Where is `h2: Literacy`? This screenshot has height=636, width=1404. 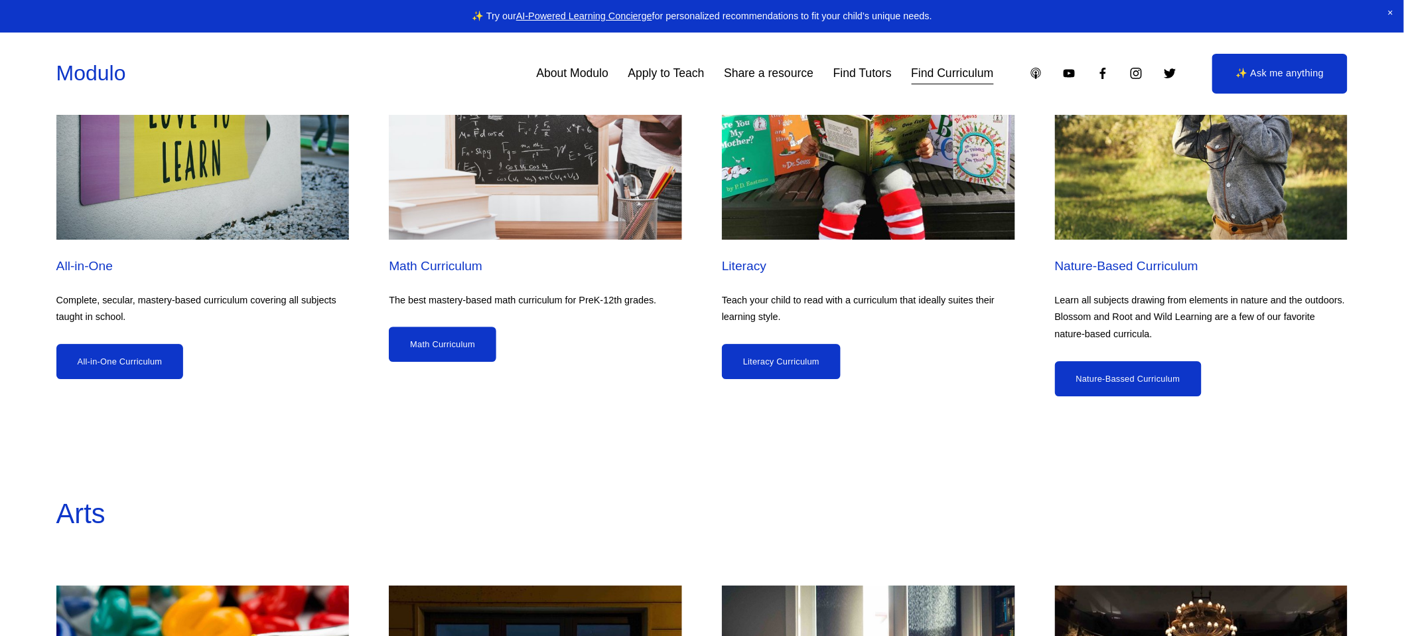 h2: Literacy is located at coordinates (869, 265).